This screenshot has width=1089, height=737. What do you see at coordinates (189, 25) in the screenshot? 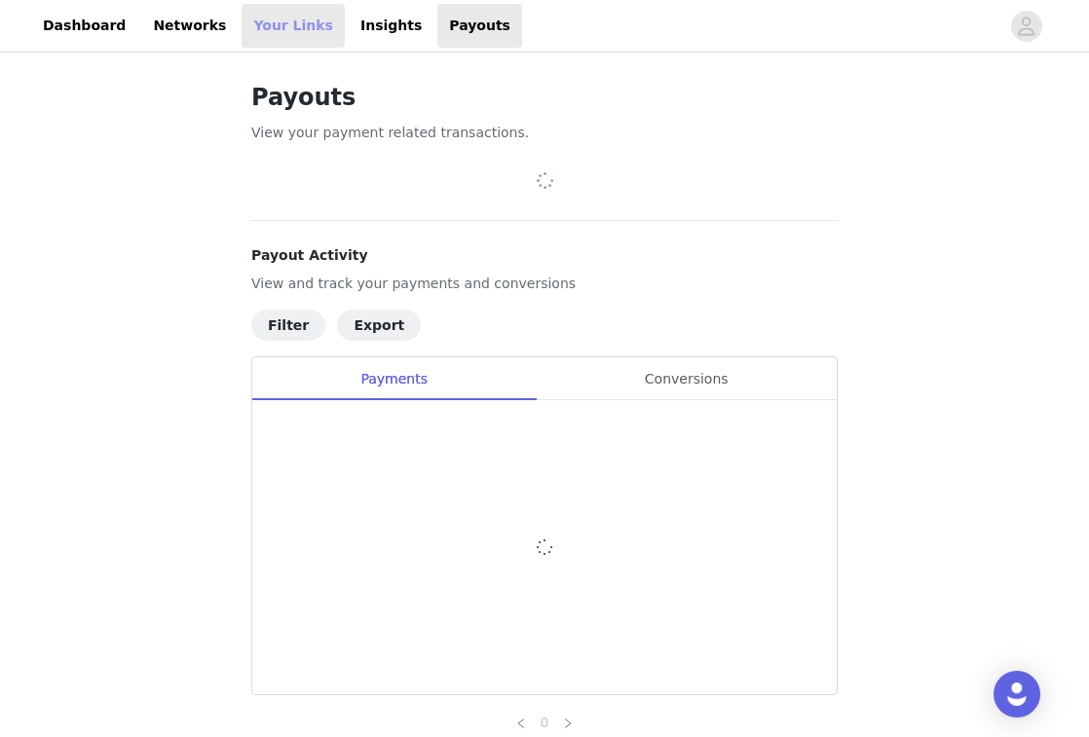
I see `a: Networks` at bounding box center [189, 25].